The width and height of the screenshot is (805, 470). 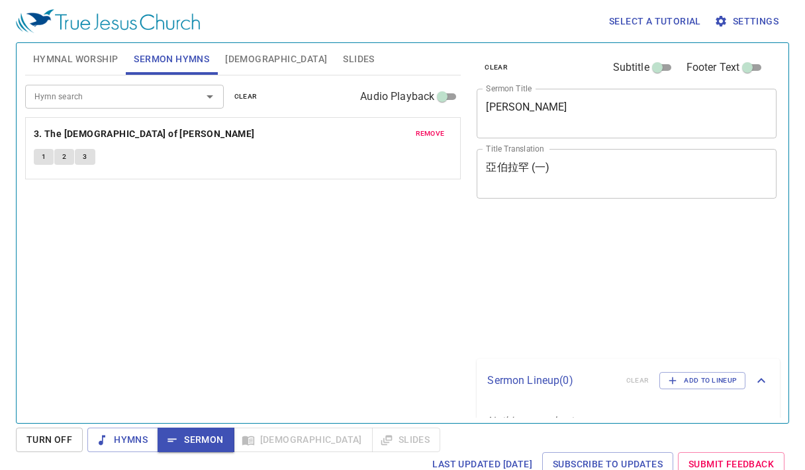 I want to click on button: Open, so click(x=210, y=97).